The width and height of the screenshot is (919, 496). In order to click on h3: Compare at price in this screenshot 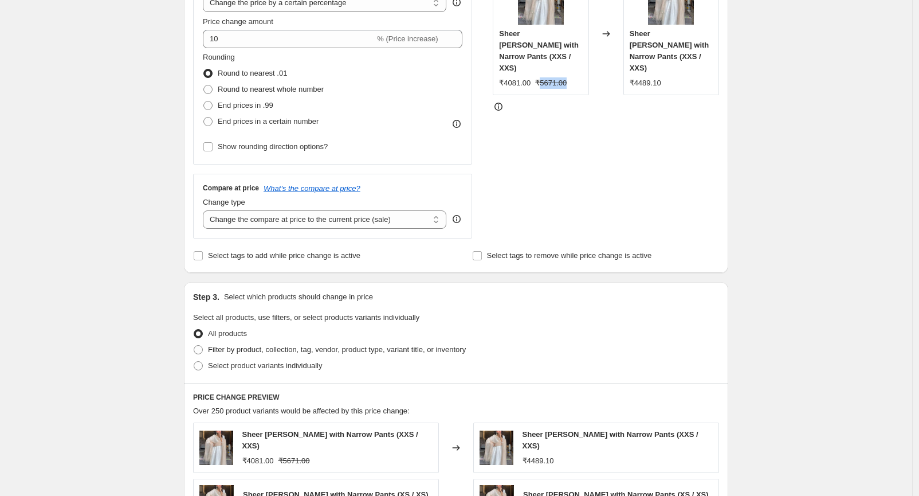, I will do `click(231, 188)`.